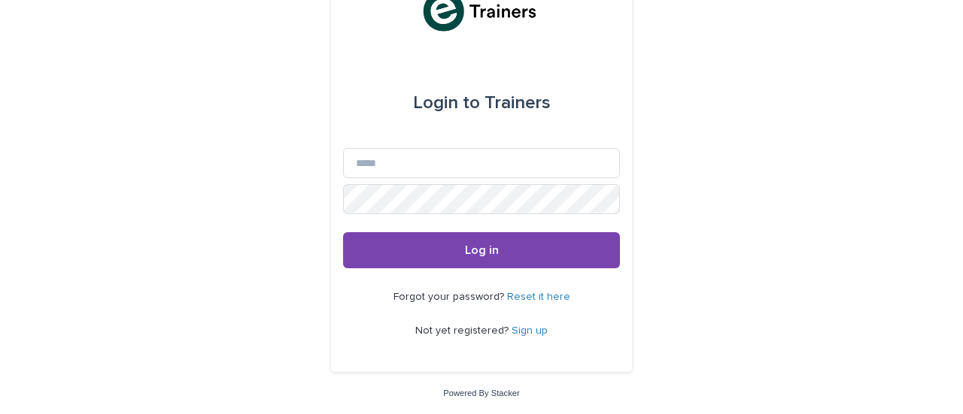  What do you see at coordinates (481, 251) in the screenshot?
I see `span: Log in` at bounding box center [481, 251].